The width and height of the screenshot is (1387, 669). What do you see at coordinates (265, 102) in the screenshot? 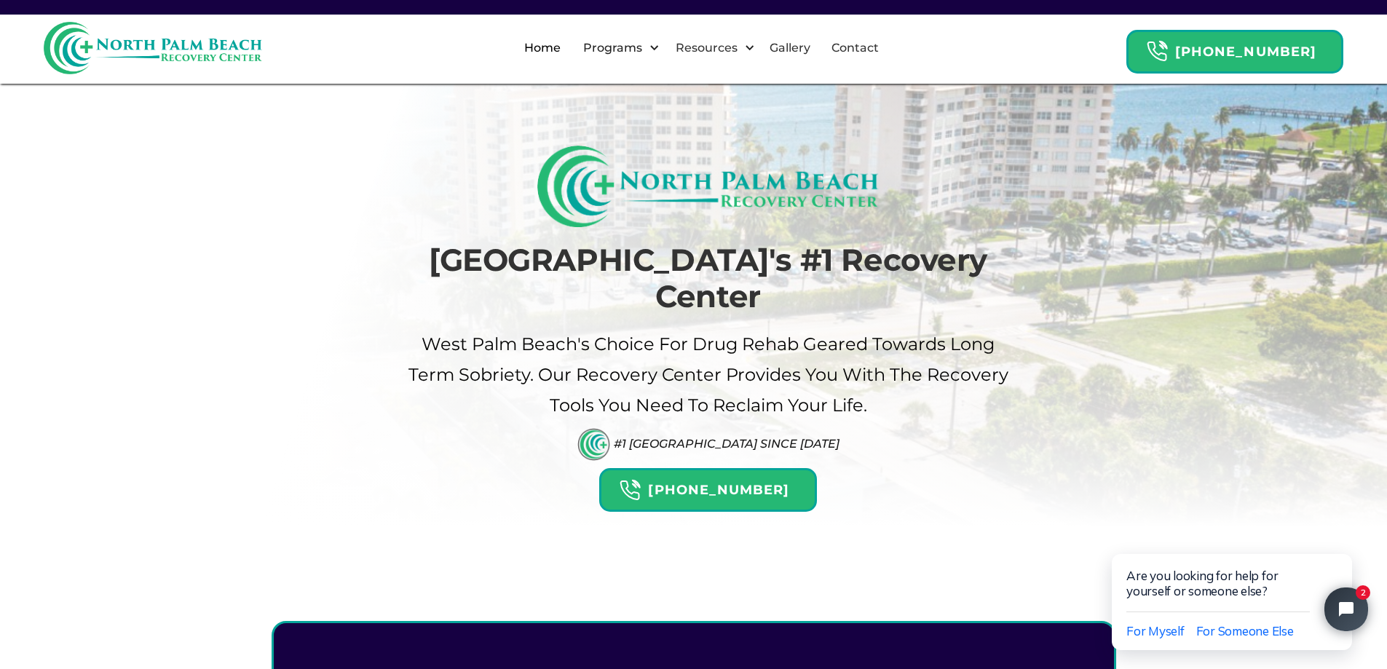
I see `button: Close chat widget` at bounding box center [265, 102].